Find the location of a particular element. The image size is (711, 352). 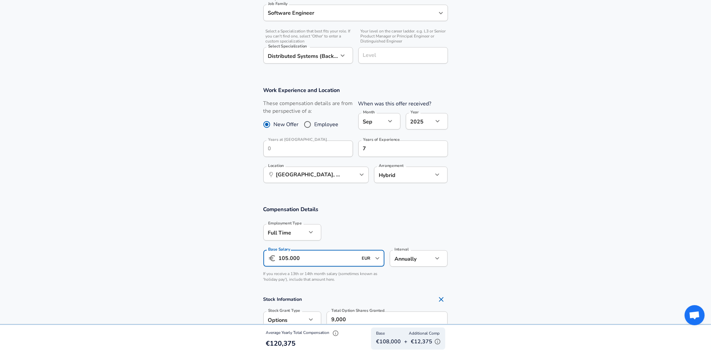

div: Annually is located at coordinates (411, 258).